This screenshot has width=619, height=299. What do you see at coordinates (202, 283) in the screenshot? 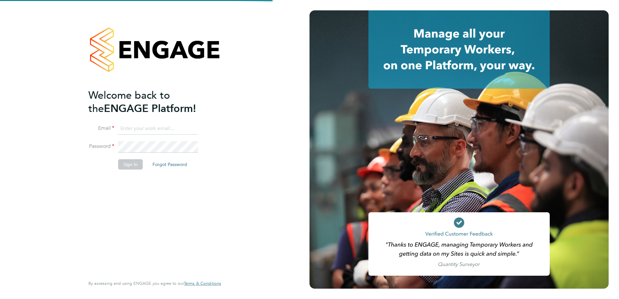
I see `span: Terms & Conditions` at bounding box center [202, 283].